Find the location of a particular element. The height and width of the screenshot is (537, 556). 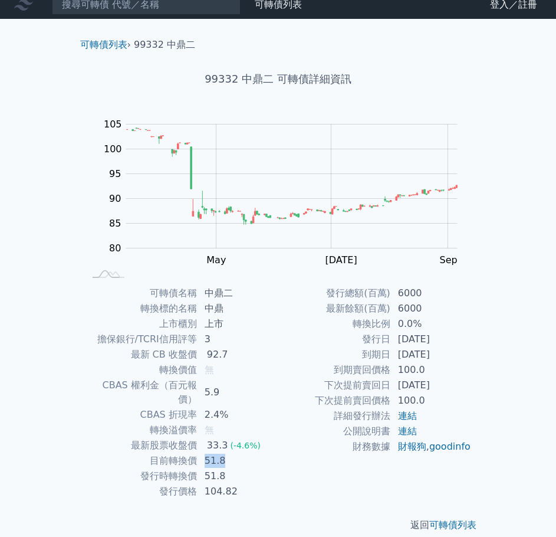

td: 上市櫃別 is located at coordinates (141, 324).